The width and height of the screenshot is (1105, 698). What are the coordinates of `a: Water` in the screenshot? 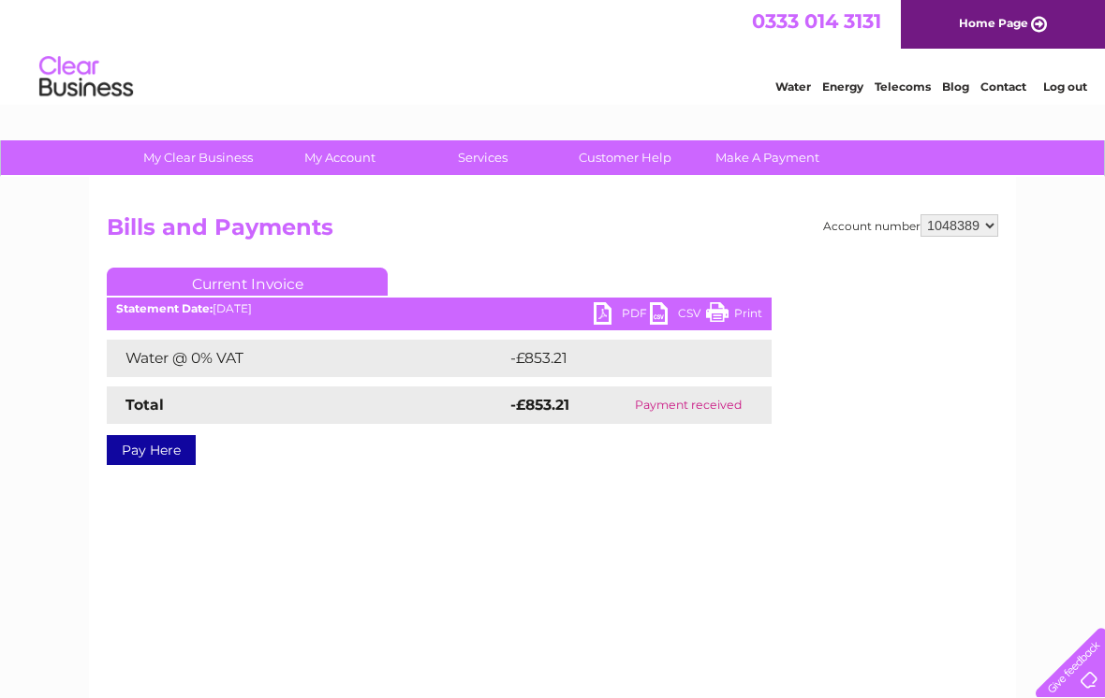 It's located at (793, 86).